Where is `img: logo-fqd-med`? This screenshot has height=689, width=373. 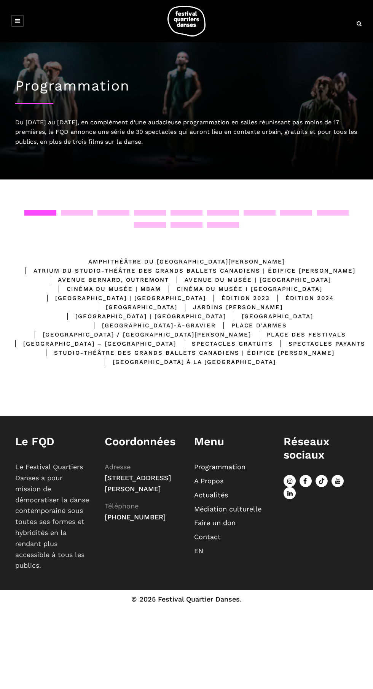
img: logo-fqd-med is located at coordinates (186, 21).